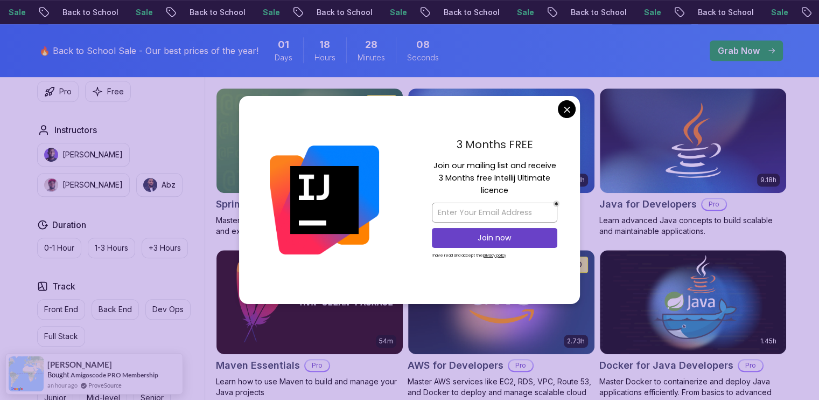 Image resolution: width=819 pixels, height=400 pixels. Describe the element at coordinates (283, 45) in the screenshot. I see `span: 1 Days` at that location.